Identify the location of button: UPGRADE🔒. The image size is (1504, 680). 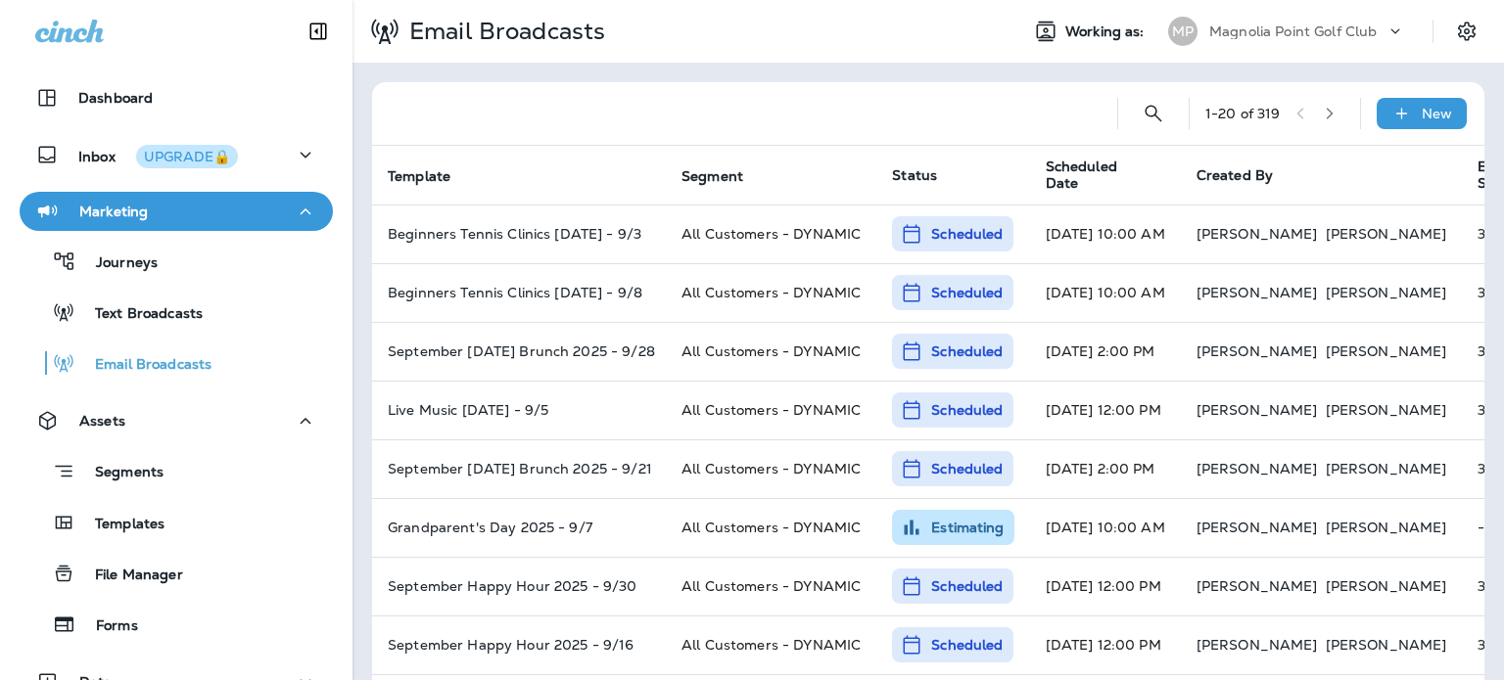
(187, 157).